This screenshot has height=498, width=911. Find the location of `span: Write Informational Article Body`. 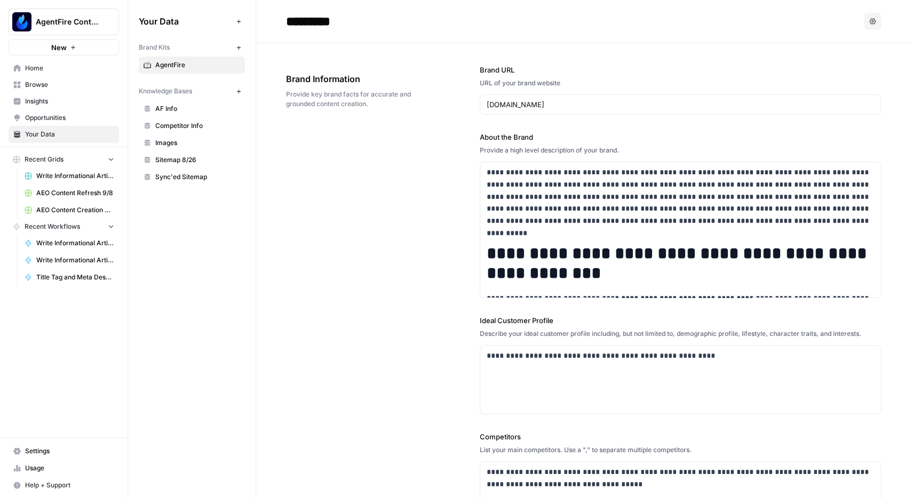

span: Write Informational Article Body is located at coordinates (75, 243).